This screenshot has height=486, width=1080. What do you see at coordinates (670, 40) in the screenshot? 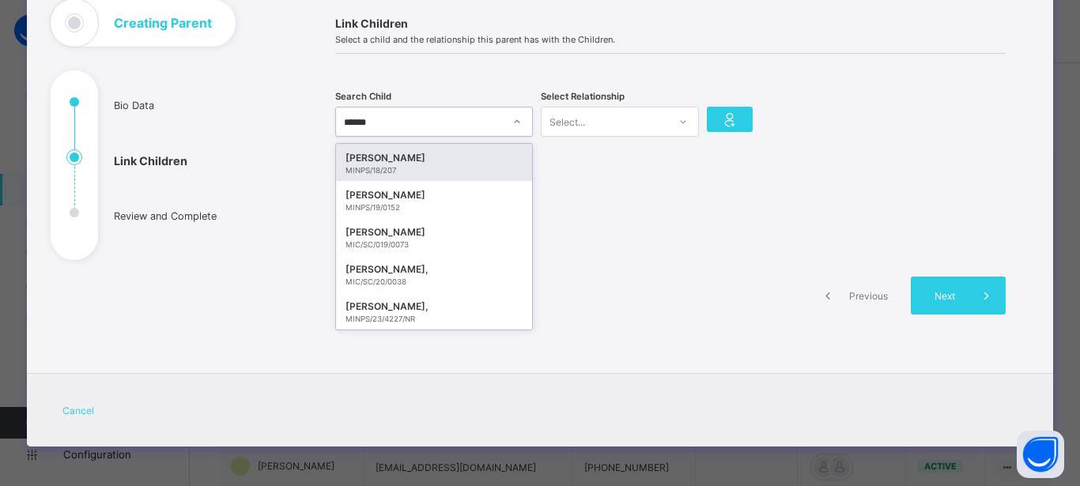
I see `span: Select a child and the relationship this parent has with the Children.` at bounding box center [670, 40].